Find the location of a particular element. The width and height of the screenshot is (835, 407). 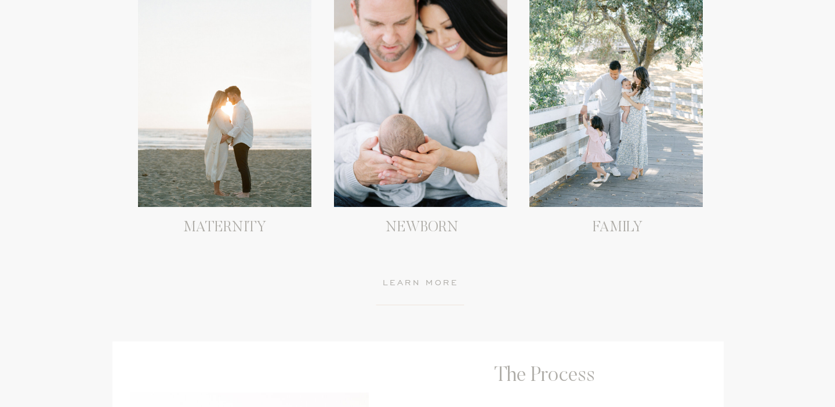

h3: learn more is located at coordinates (420, 284).